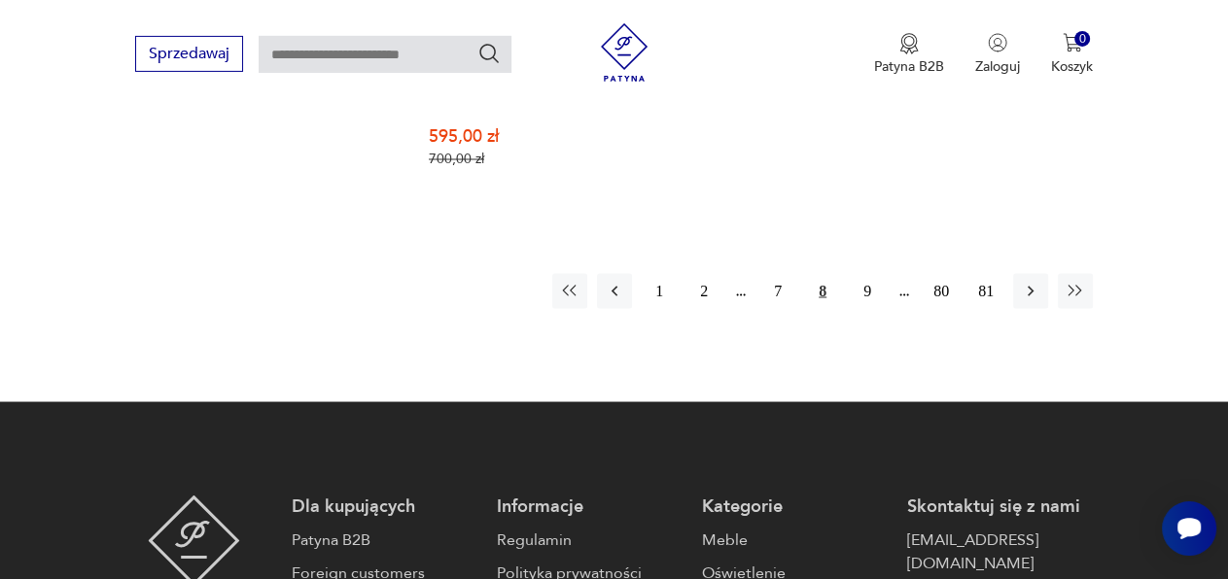 Image resolution: width=1228 pixels, height=579 pixels. Describe the element at coordinates (941, 292) in the screenshot. I see `button: 80` at that location.